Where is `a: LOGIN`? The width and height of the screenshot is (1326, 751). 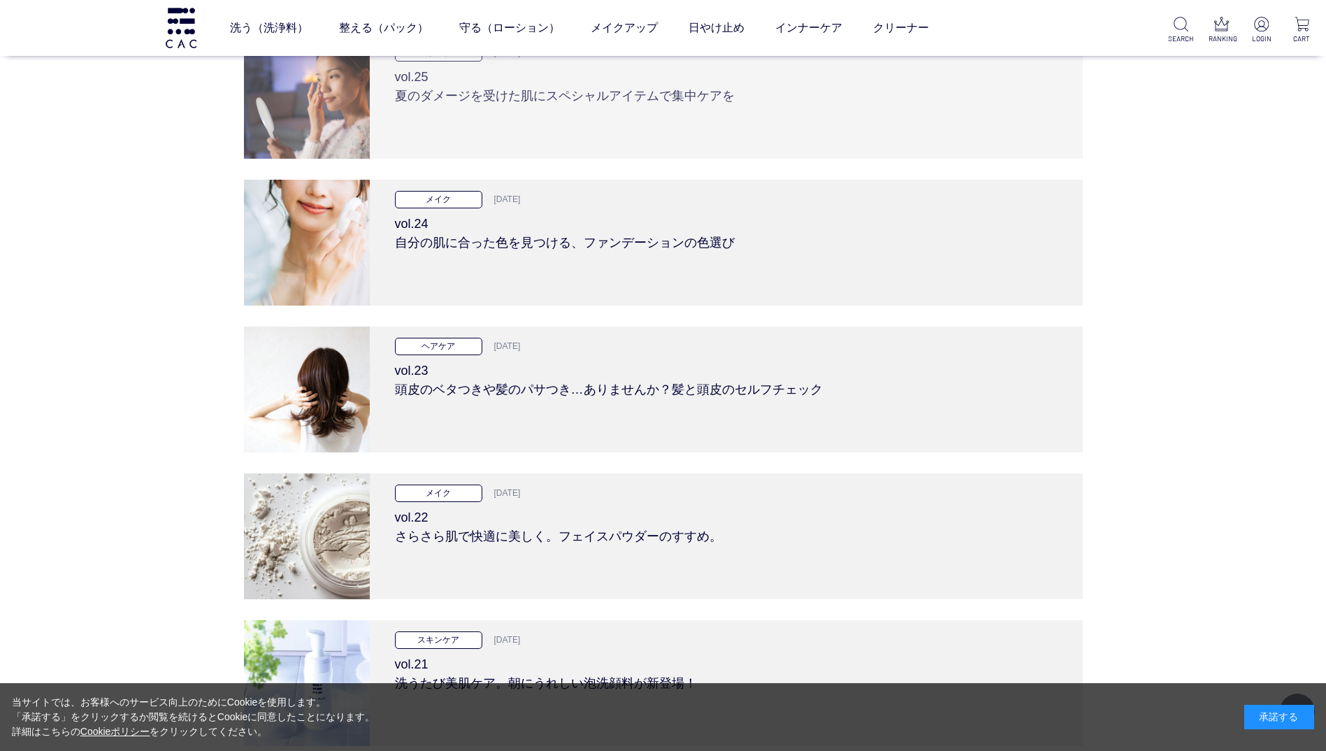
a: LOGIN is located at coordinates (1261, 30).